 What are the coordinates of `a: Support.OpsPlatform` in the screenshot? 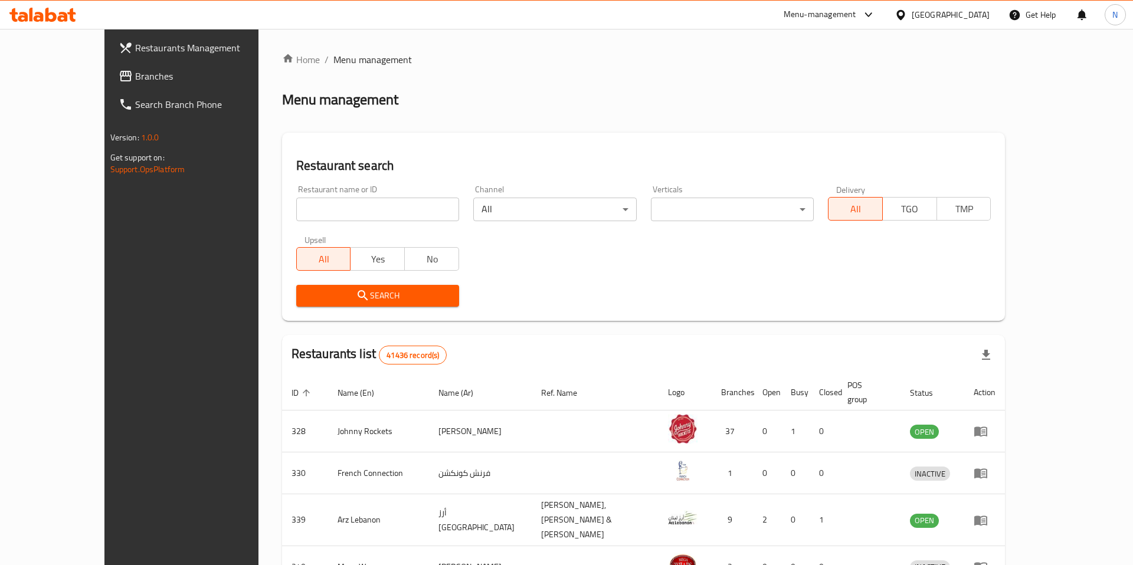 It's located at (148, 169).